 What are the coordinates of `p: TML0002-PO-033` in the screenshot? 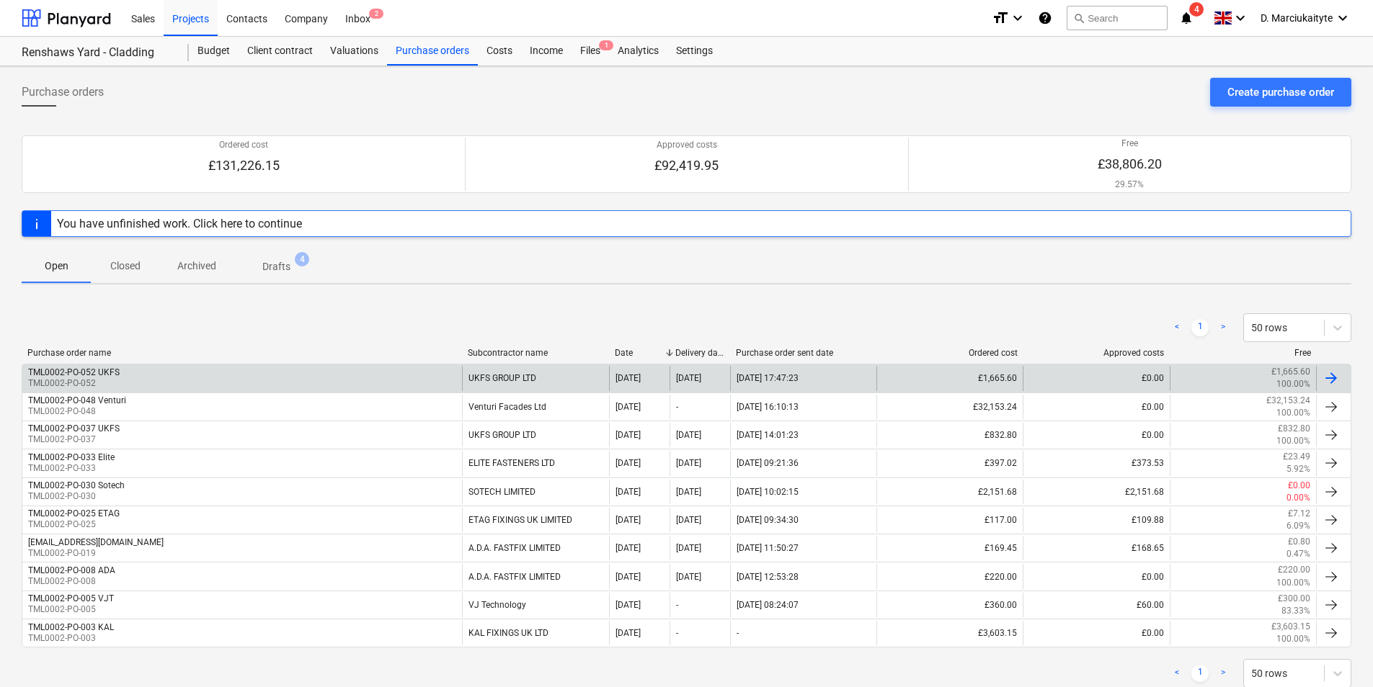 It's located at (71, 468).